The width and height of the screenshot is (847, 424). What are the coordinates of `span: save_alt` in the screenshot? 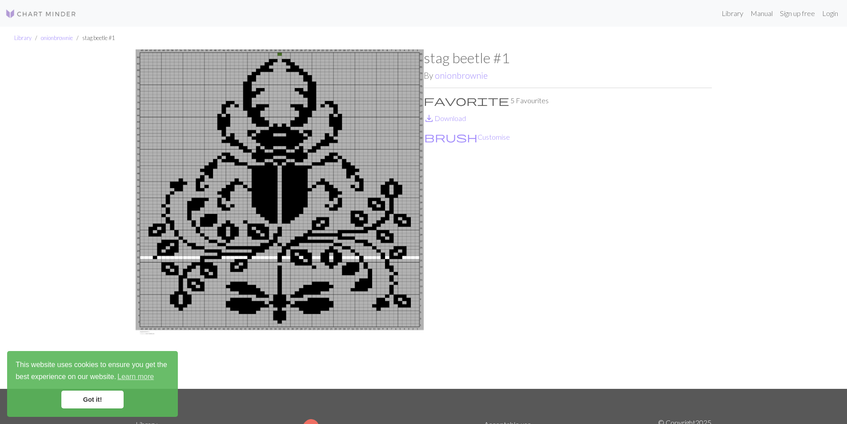 It's located at (429, 118).